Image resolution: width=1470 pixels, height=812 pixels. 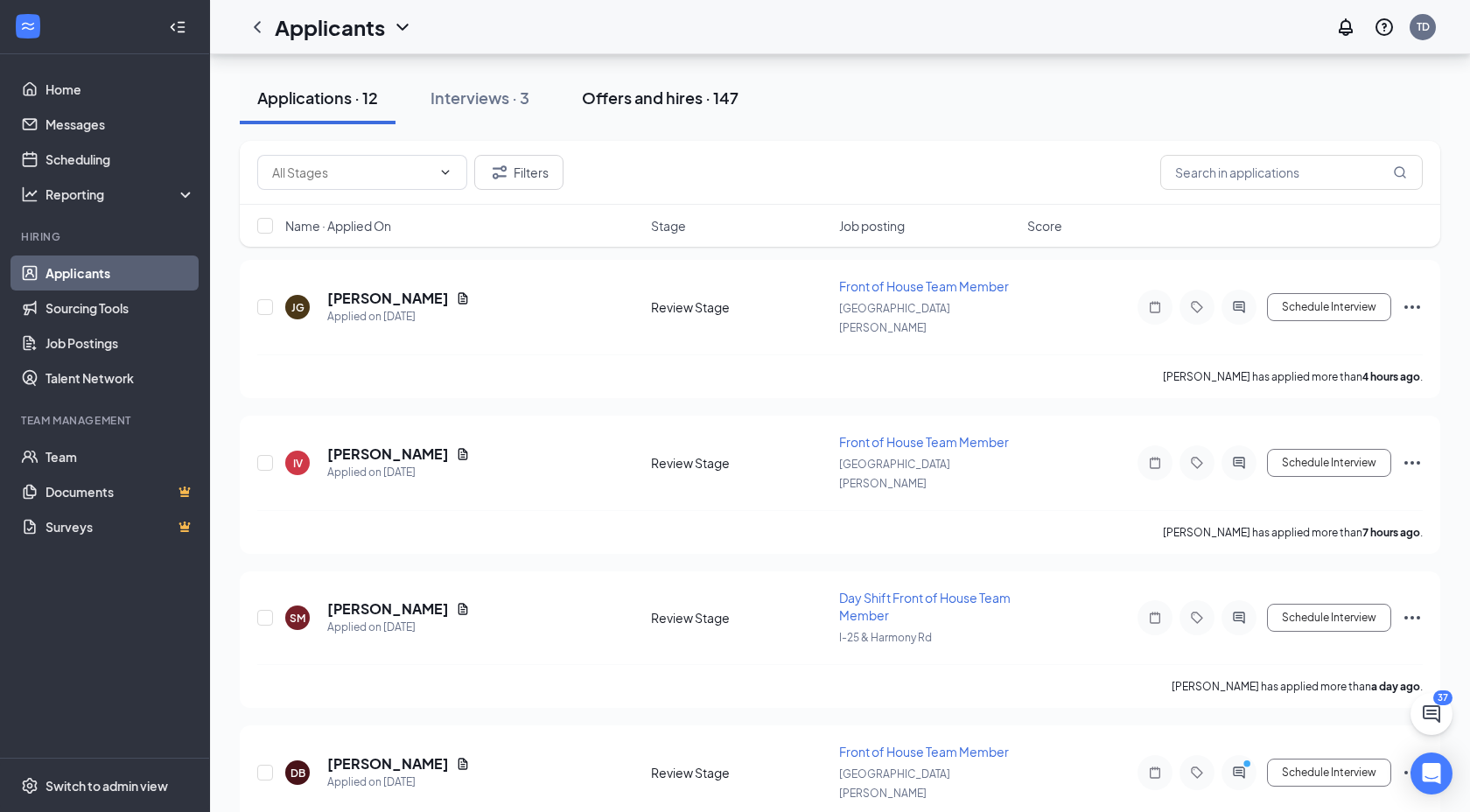 I want to click on svg: QuestionInfo, so click(x=1384, y=27).